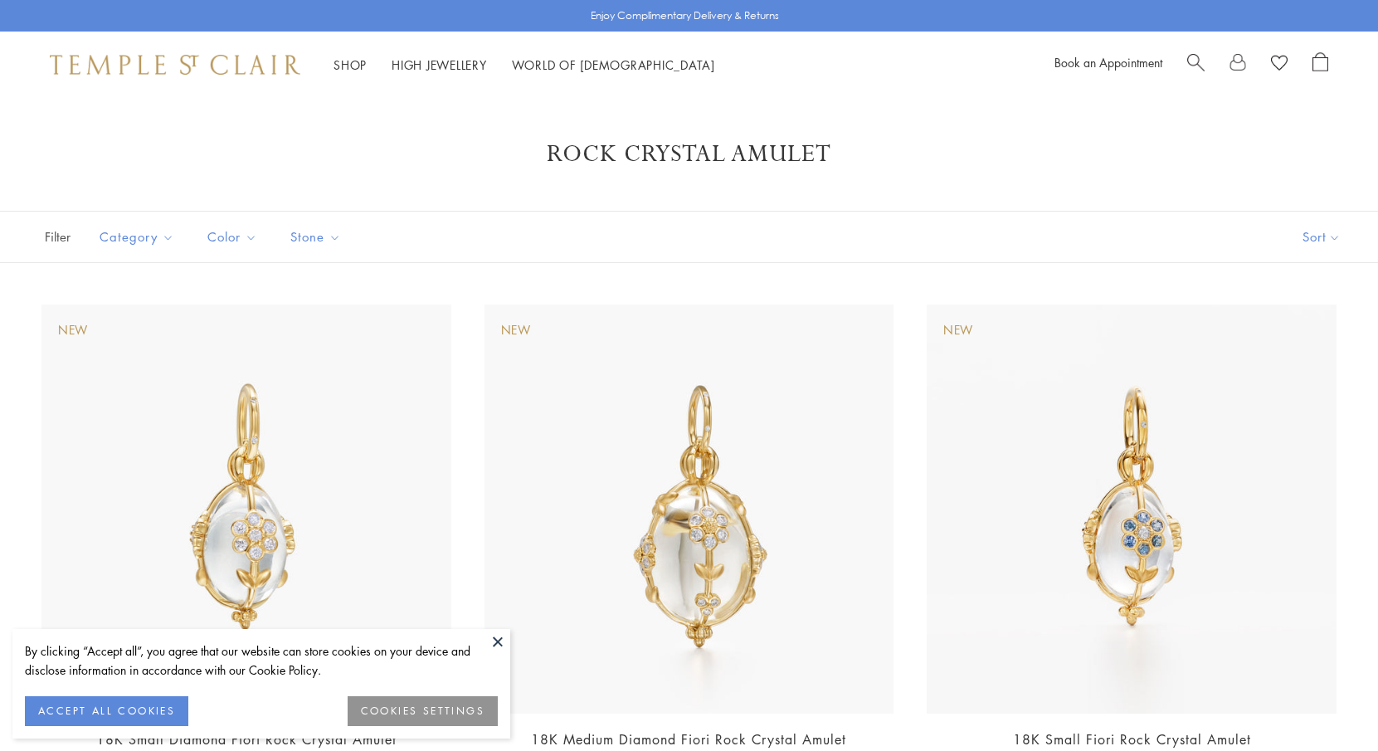 The width and height of the screenshot is (1378, 751). Describe the element at coordinates (1322, 236) in the screenshot. I see `button: Show sort by` at that location.